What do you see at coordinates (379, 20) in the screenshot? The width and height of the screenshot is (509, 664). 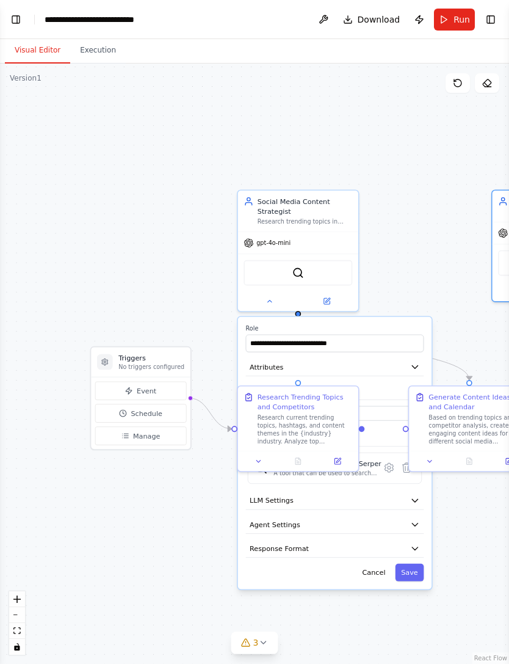 I see `span: Download` at bounding box center [379, 20].